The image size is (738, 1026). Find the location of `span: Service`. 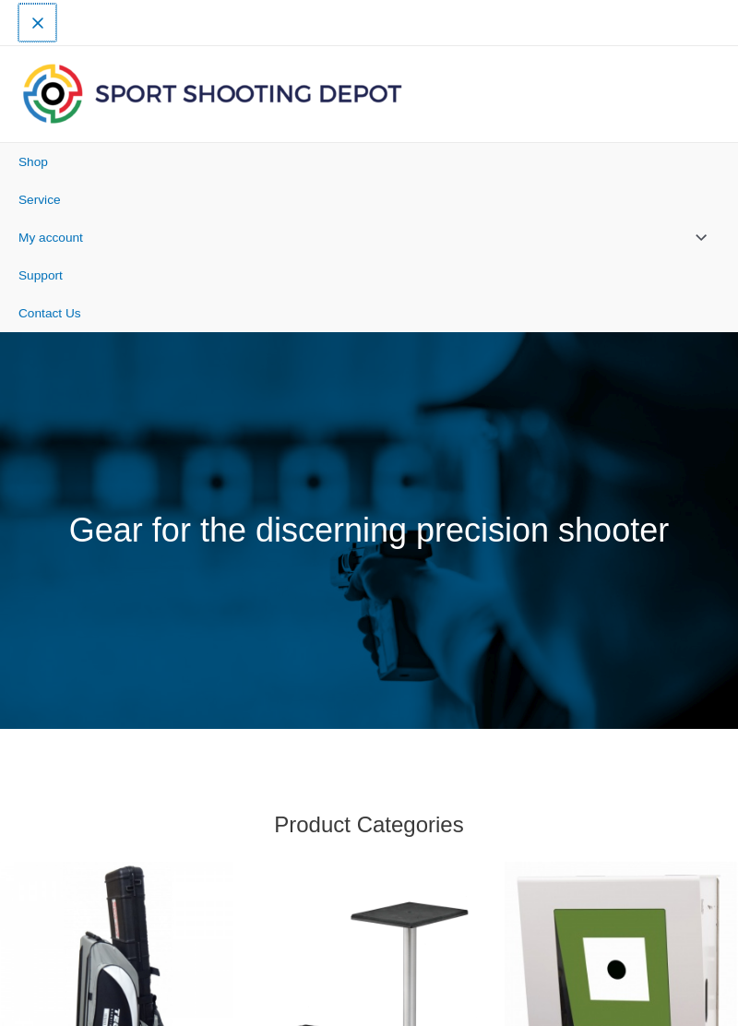

span: Service is located at coordinates (40, 199).